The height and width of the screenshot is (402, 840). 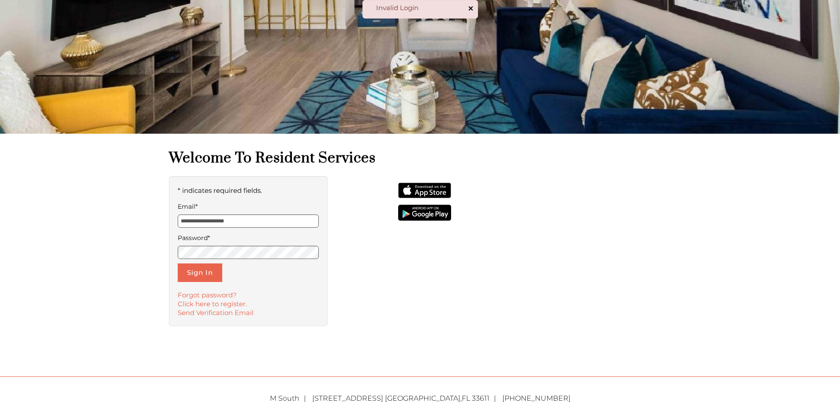 What do you see at coordinates (425, 190) in the screenshot?
I see `img: App Store` at bounding box center [425, 190].